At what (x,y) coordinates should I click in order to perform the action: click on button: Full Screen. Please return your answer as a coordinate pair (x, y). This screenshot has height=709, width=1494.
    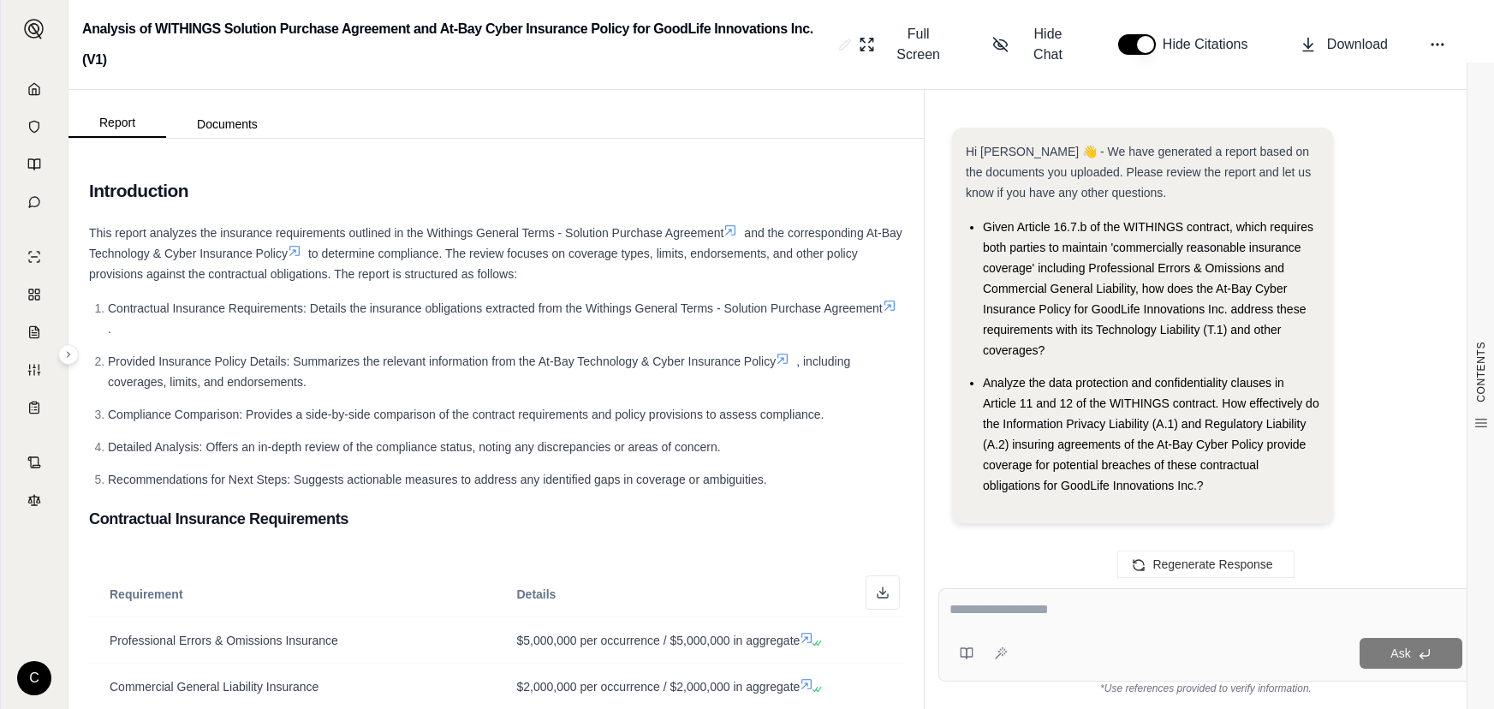
    Looking at the image, I should click on (905, 45).